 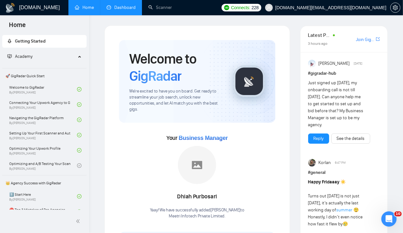 What do you see at coordinates (17, 27) in the screenshot?
I see `span: Home` at bounding box center [17, 27].